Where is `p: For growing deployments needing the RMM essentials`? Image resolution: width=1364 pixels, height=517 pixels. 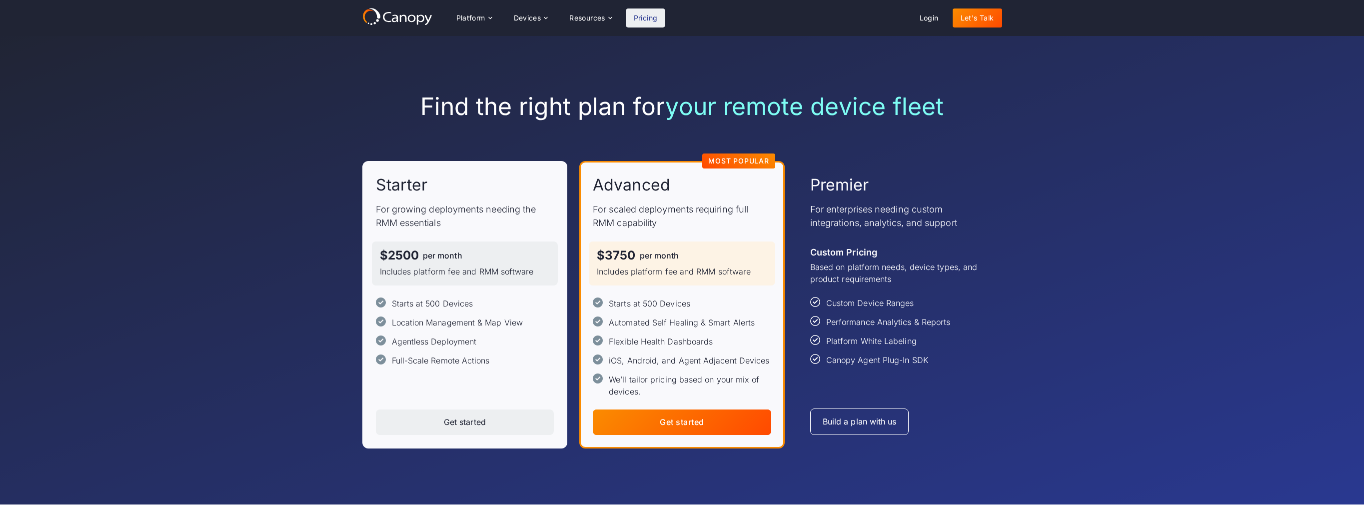
p: For growing deployments needing the RMM essentials is located at coordinates (465, 216).